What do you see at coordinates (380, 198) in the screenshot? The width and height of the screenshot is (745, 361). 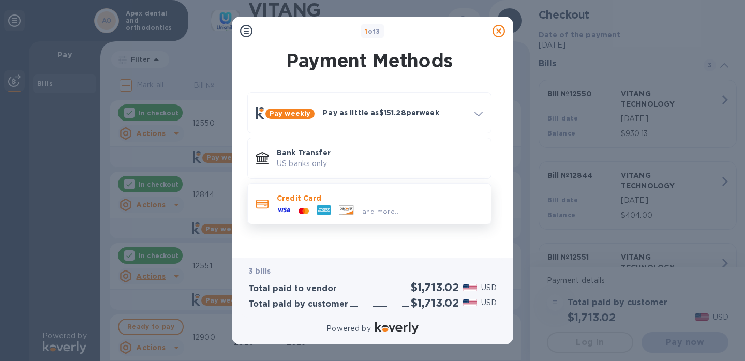 I see `p: Credit Card` at bounding box center [380, 198].